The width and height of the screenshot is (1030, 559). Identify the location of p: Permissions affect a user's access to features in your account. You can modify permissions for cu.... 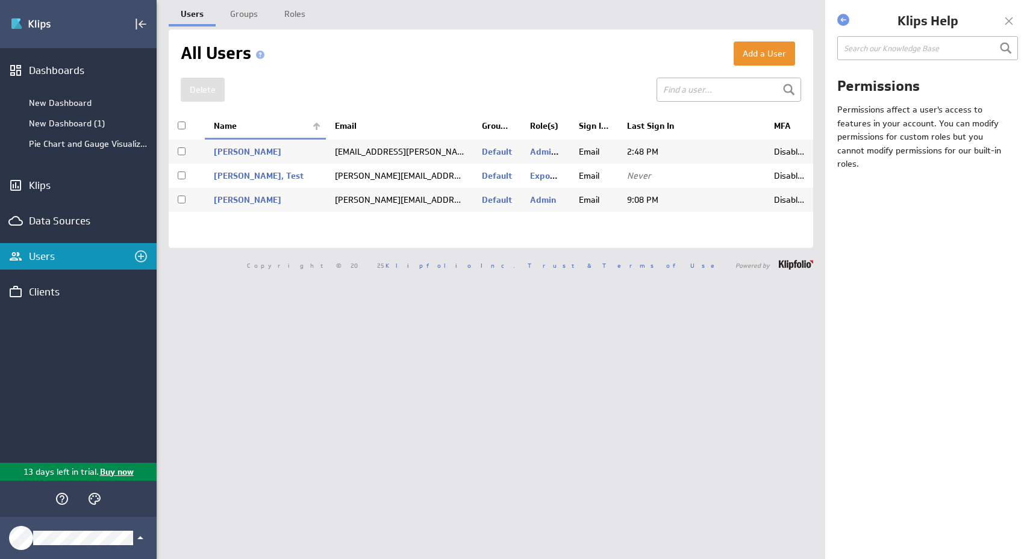
(924, 137).